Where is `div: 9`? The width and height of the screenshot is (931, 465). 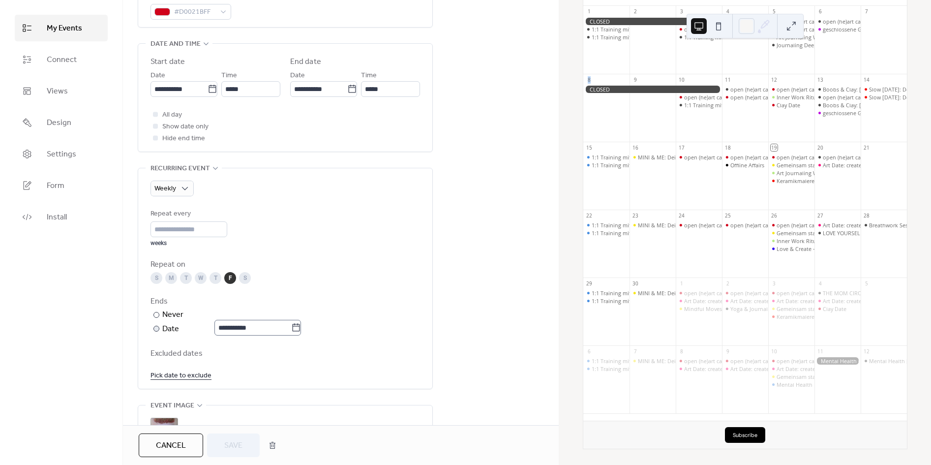
div: 9 is located at coordinates (728, 351).